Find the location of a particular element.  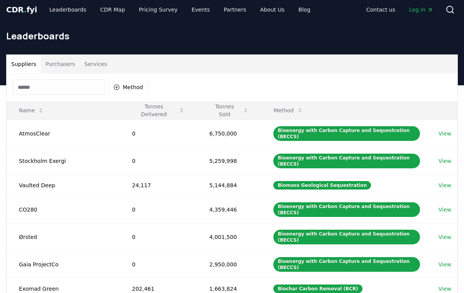

td: 5,144,884 is located at coordinates (229, 185).